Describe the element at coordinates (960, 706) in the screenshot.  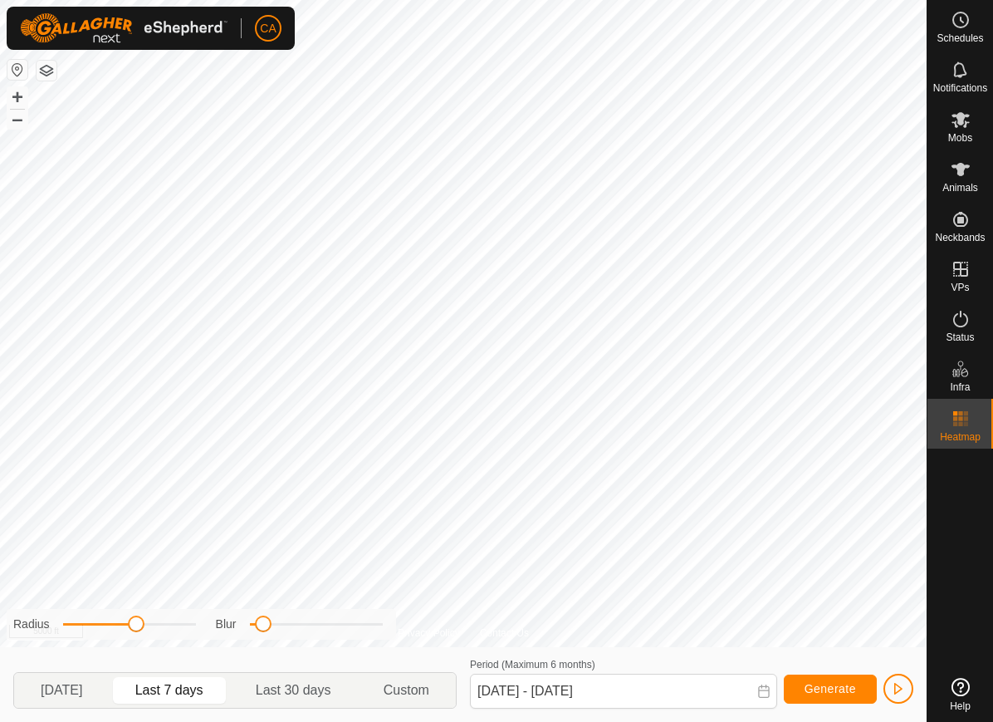
I see `span: Help` at that location.